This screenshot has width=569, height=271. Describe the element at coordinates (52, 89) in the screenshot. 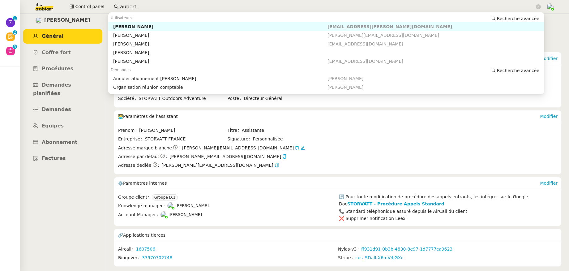

I see `span: Demandes planifiées` at that location.